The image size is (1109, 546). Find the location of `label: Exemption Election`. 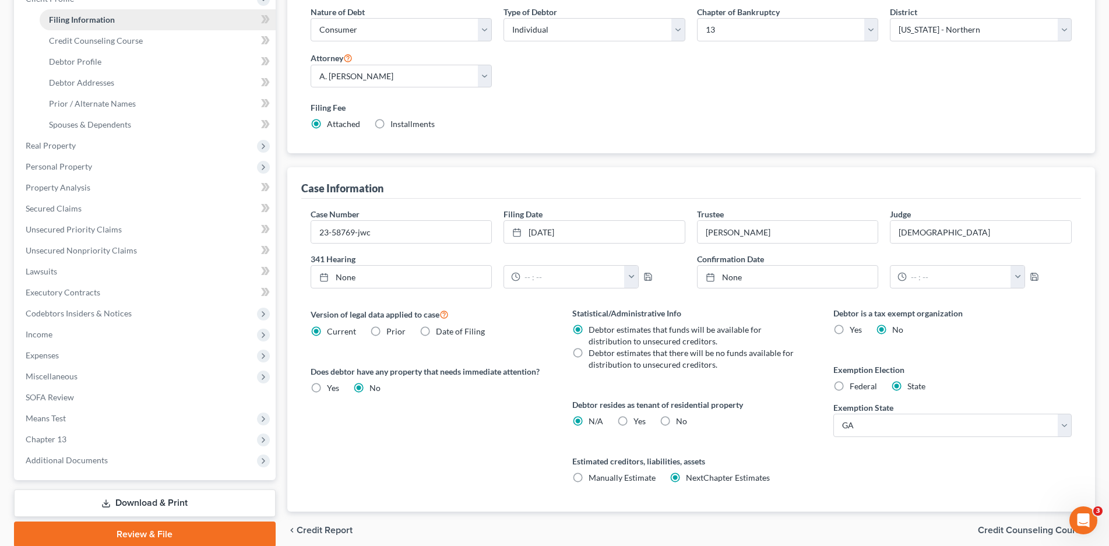

label: Exemption Election is located at coordinates (952, 369).